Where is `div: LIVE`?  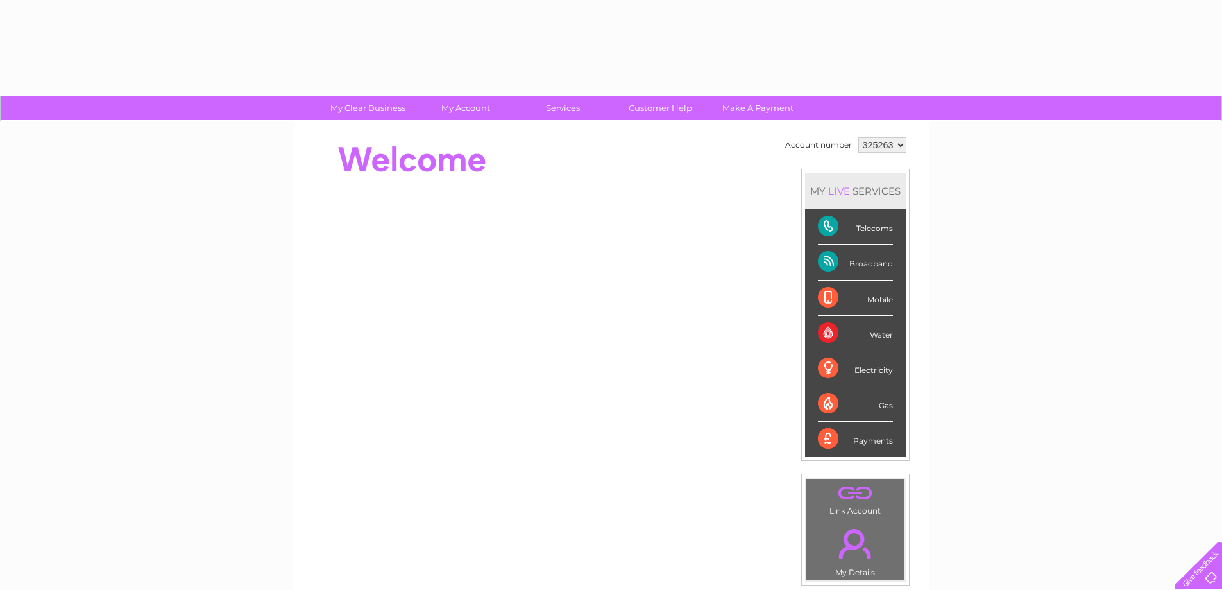 div: LIVE is located at coordinates (839, 191).